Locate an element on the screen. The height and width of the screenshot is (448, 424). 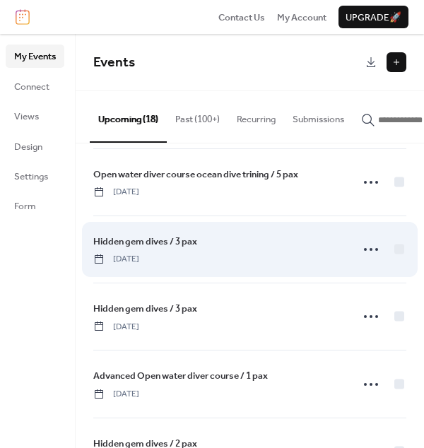
span: Form is located at coordinates (25, 206).